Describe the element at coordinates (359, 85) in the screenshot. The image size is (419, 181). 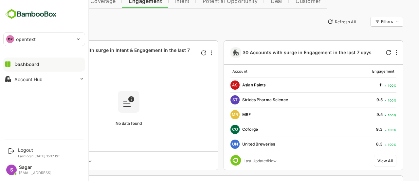
I see `div: 11` at that location.